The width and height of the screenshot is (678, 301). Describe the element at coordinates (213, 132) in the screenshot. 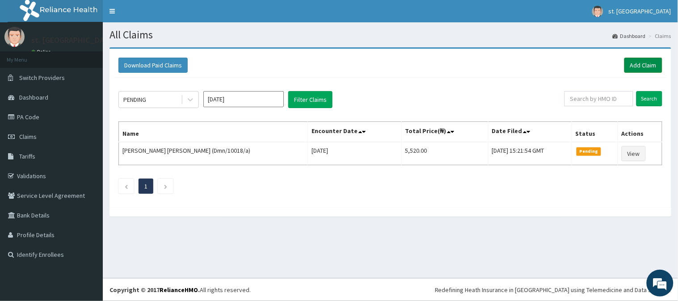

I see `th: Name` at that location.